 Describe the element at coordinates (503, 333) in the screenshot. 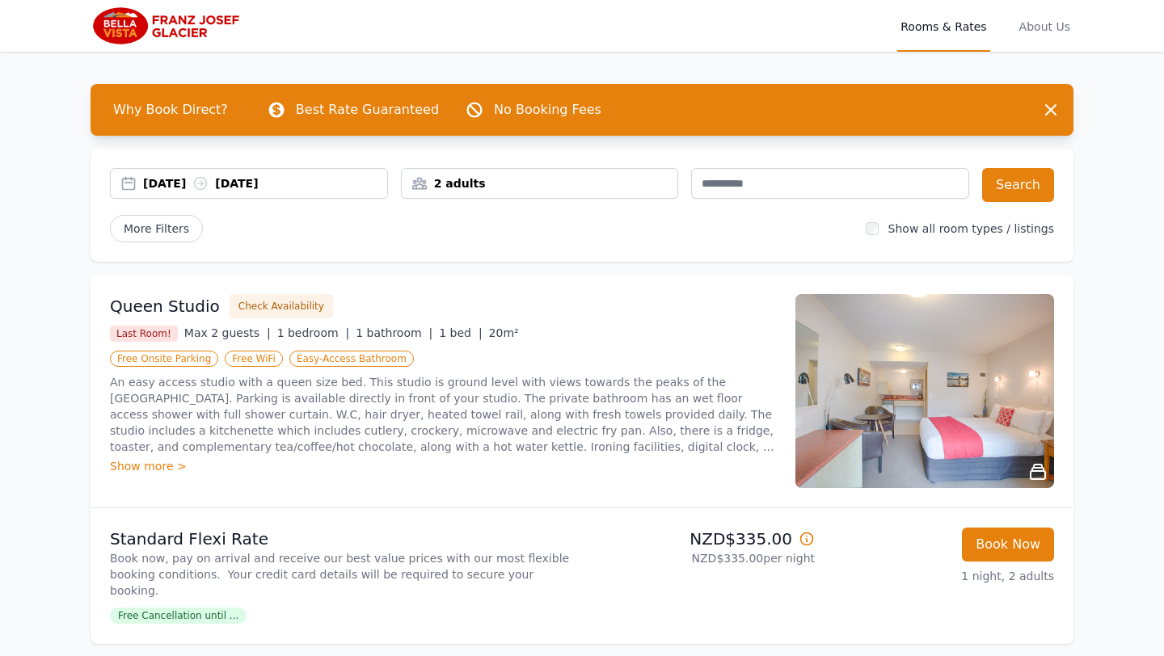

I see `span: 20m²` at that location.